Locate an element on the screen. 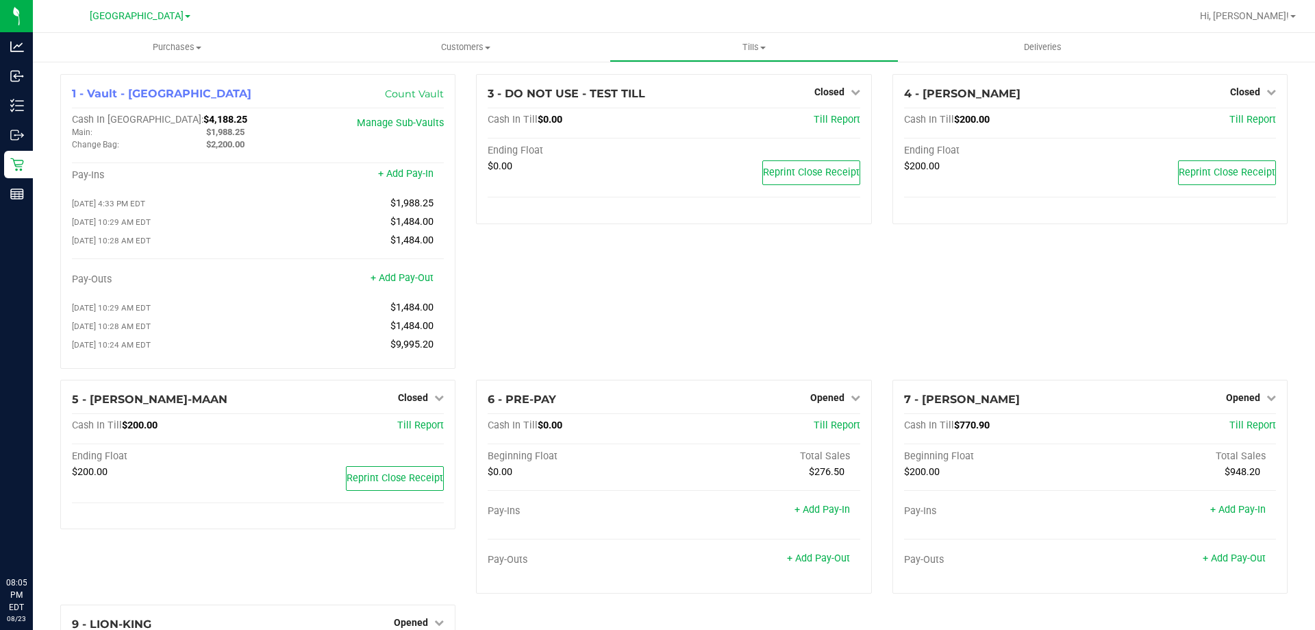 This screenshot has width=1315, height=630. inline-svg: Retail is located at coordinates (17, 164).